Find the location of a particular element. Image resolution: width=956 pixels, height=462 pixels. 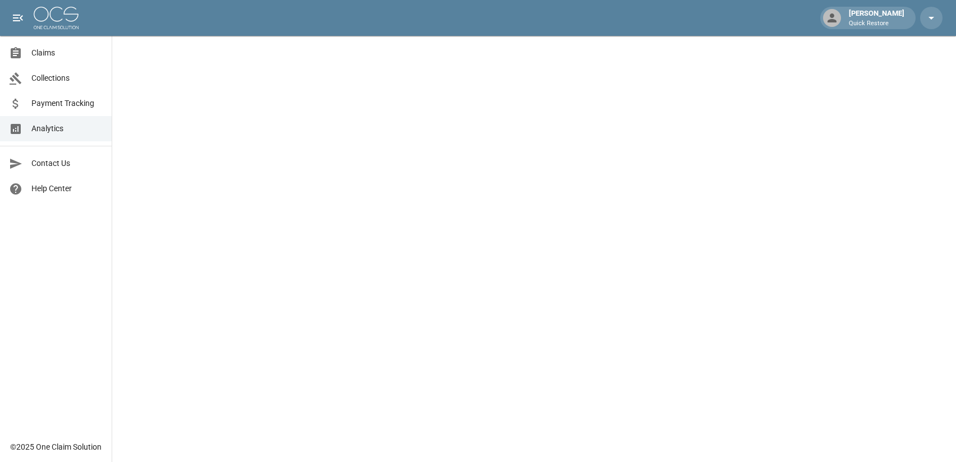

span: Collections is located at coordinates (67, 78).